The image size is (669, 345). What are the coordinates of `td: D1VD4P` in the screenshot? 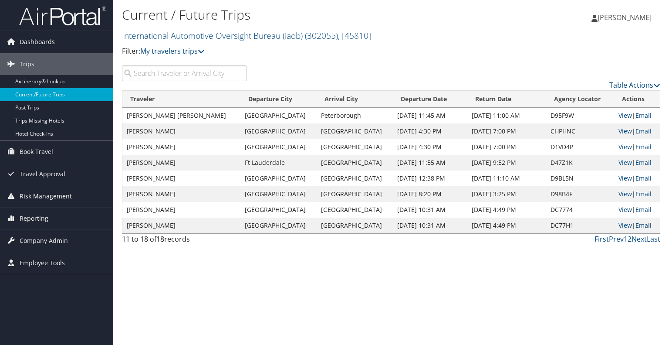 It's located at (580, 147).